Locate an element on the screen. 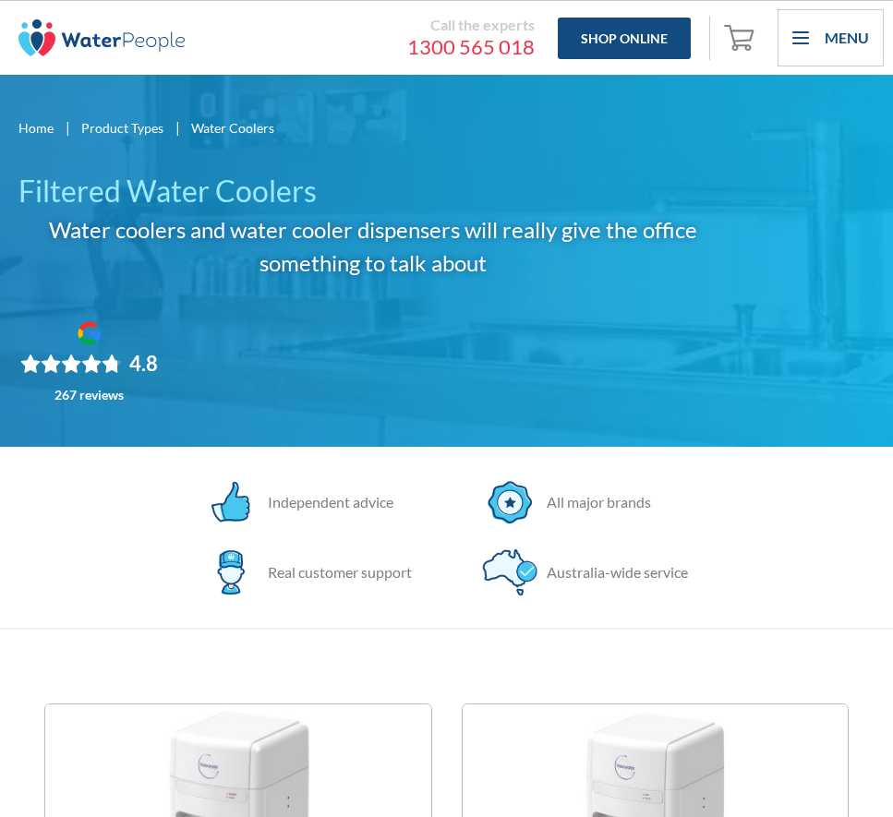 The height and width of the screenshot is (817, 893). div: 4.8 is located at coordinates (143, 364).